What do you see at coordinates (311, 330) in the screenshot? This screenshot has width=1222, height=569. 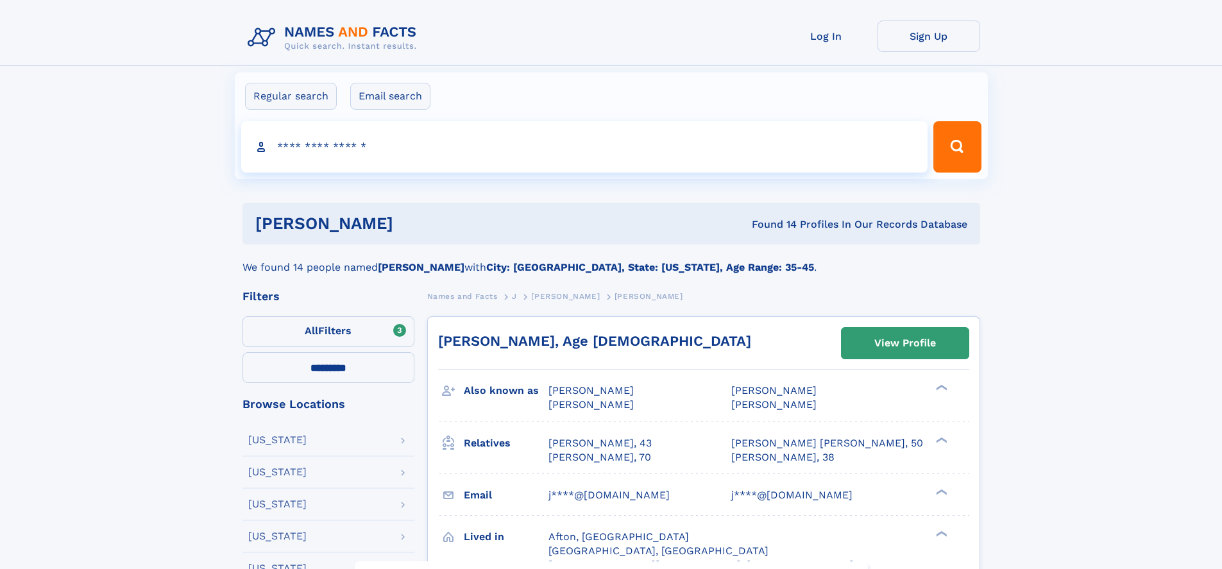 I see `span: All` at bounding box center [311, 330].